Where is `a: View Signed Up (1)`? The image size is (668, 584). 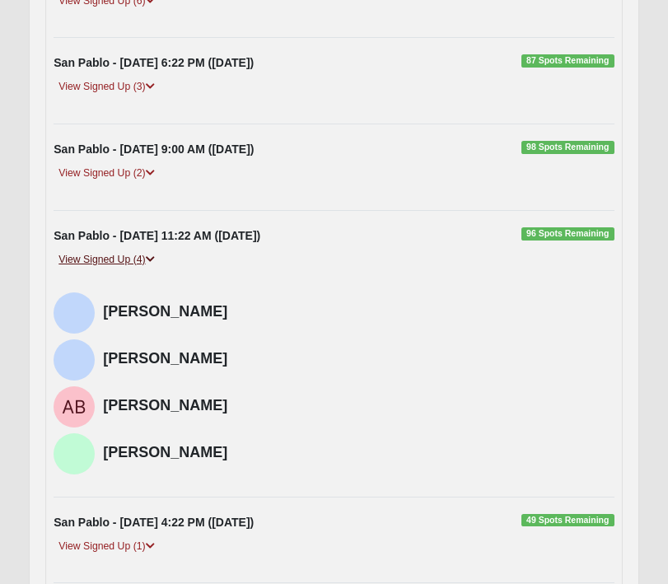 a: View Signed Up (1) is located at coordinates (106, 546).